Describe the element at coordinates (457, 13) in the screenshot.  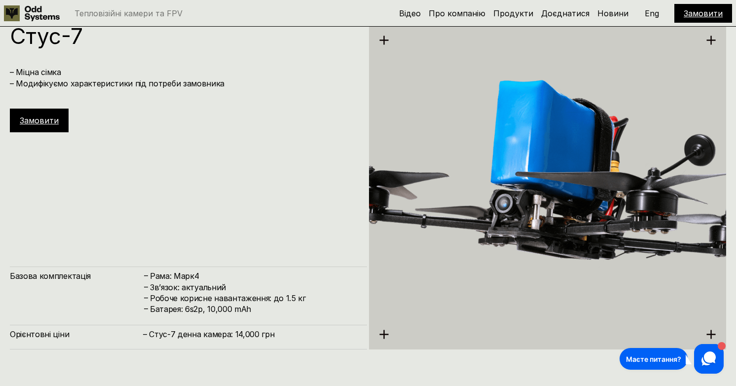
I see `a: Про компанію` at that location.